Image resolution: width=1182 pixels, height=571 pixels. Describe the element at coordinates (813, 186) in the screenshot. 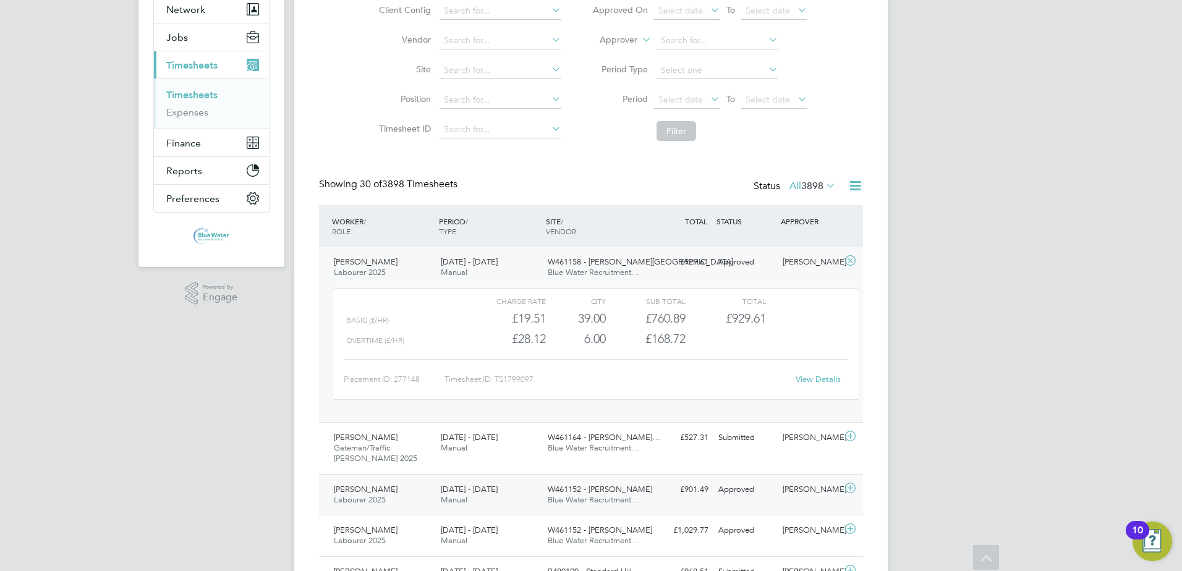

I see `span: 3898` at that location.